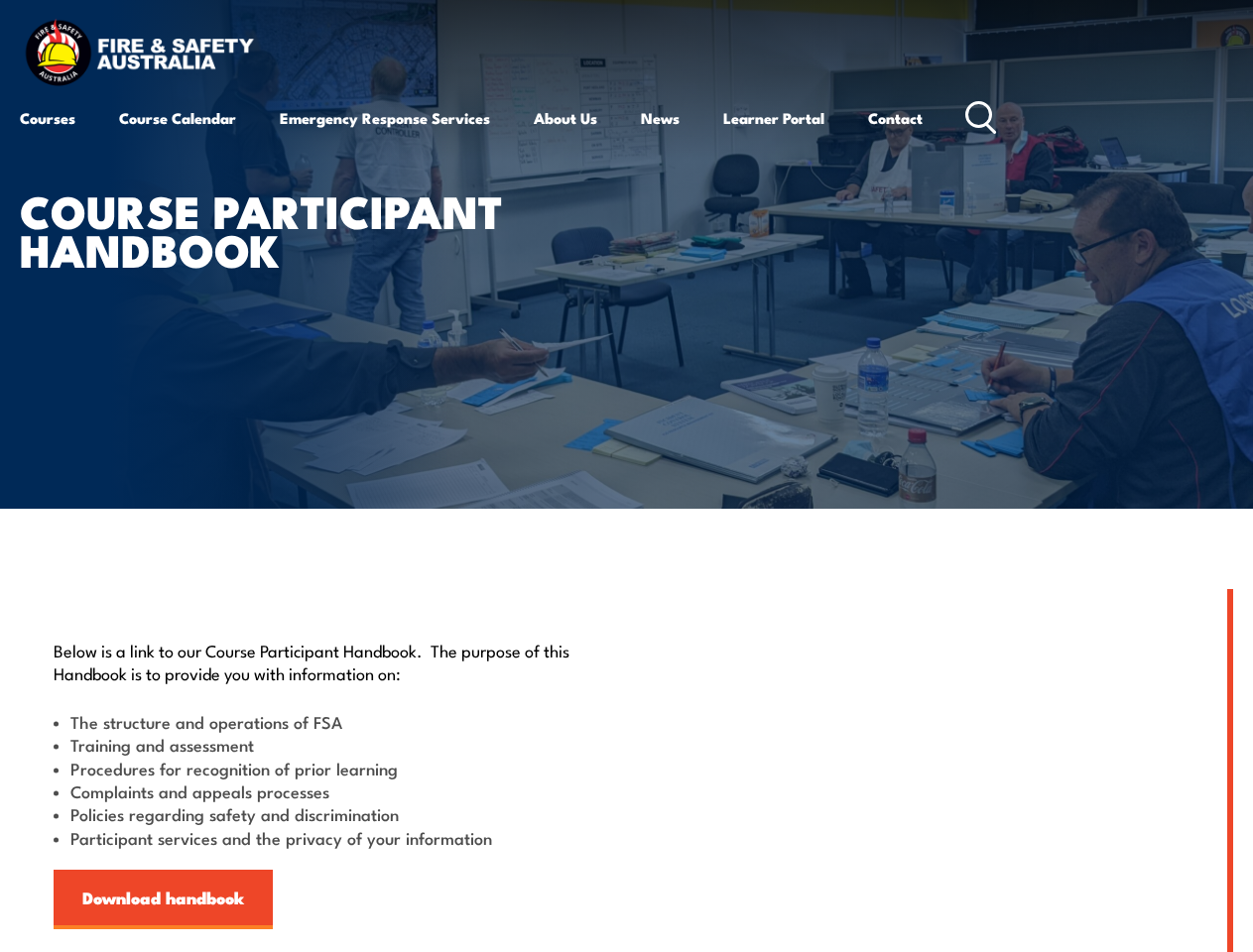 The height and width of the screenshot is (952, 1253). What do you see at coordinates (895, 119) in the screenshot?
I see `a: Contact` at bounding box center [895, 119].